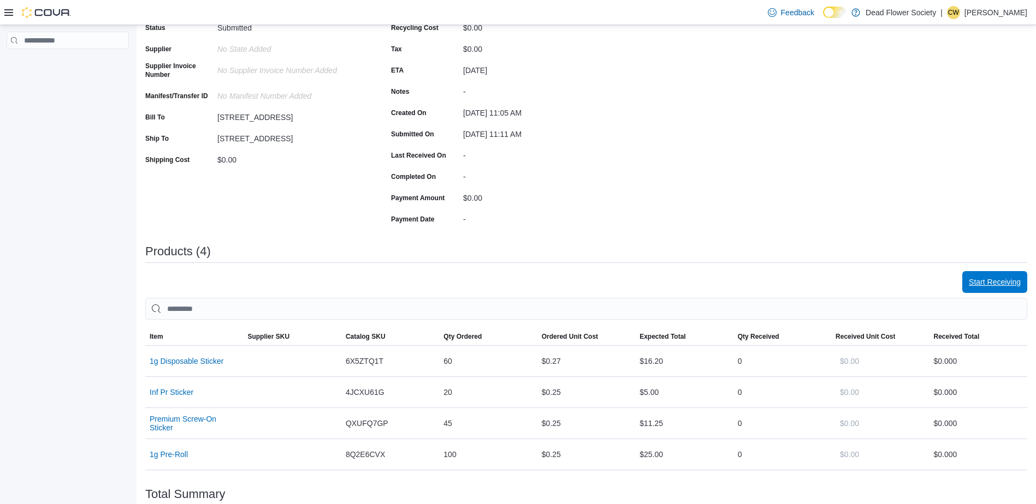 The image size is (1036, 504). What do you see at coordinates (412, 134) in the screenshot?
I see `label: Submitted On` at bounding box center [412, 134].